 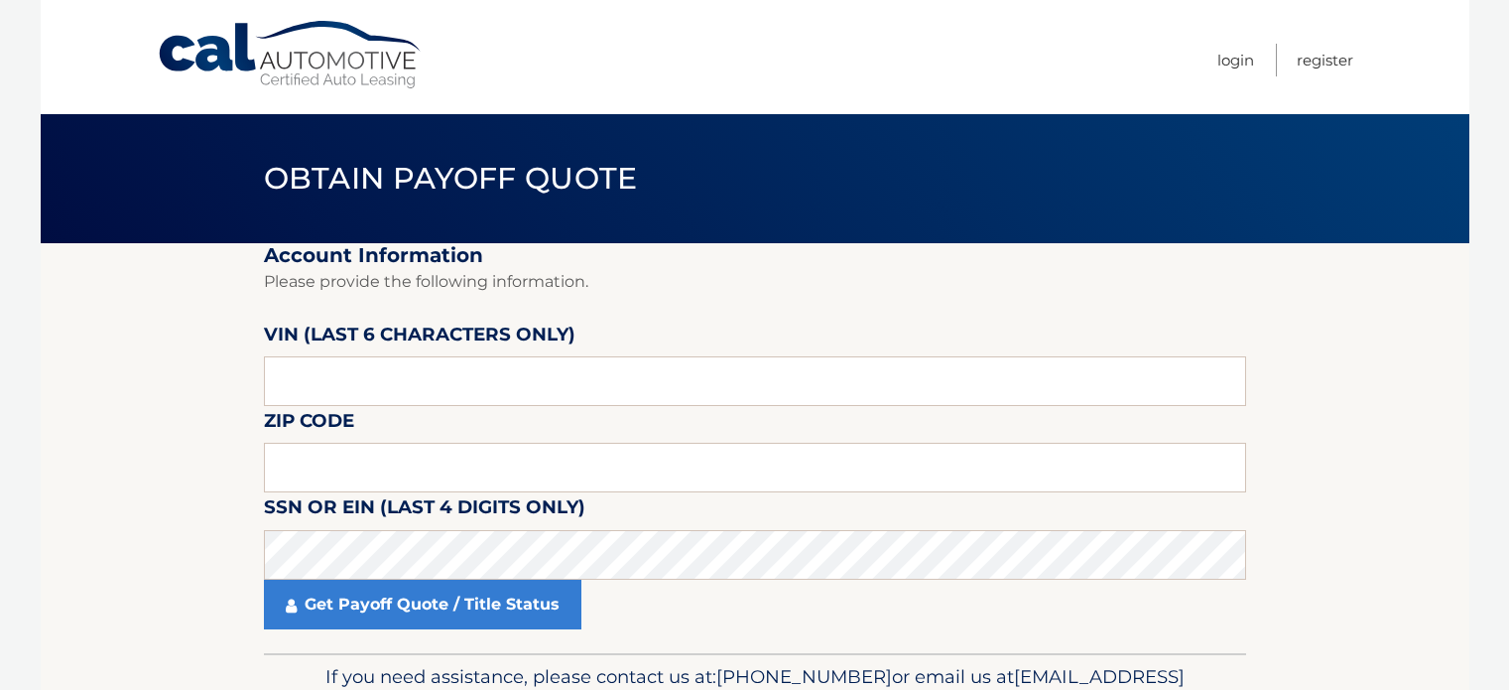 I want to click on label: VIN (last 6 characters only), so click(x=420, y=337).